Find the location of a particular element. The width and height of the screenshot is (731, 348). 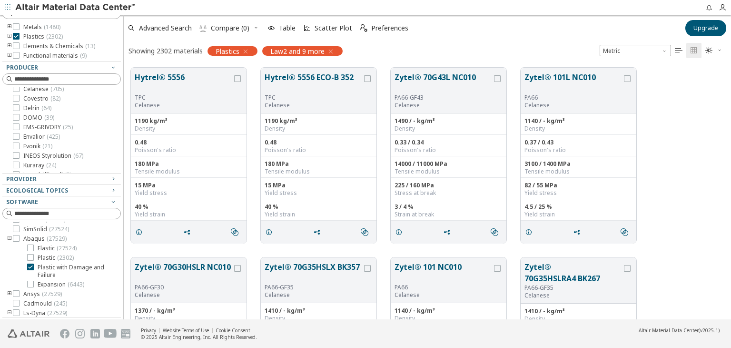

div: 15 MPa is located at coordinates (189, 185).